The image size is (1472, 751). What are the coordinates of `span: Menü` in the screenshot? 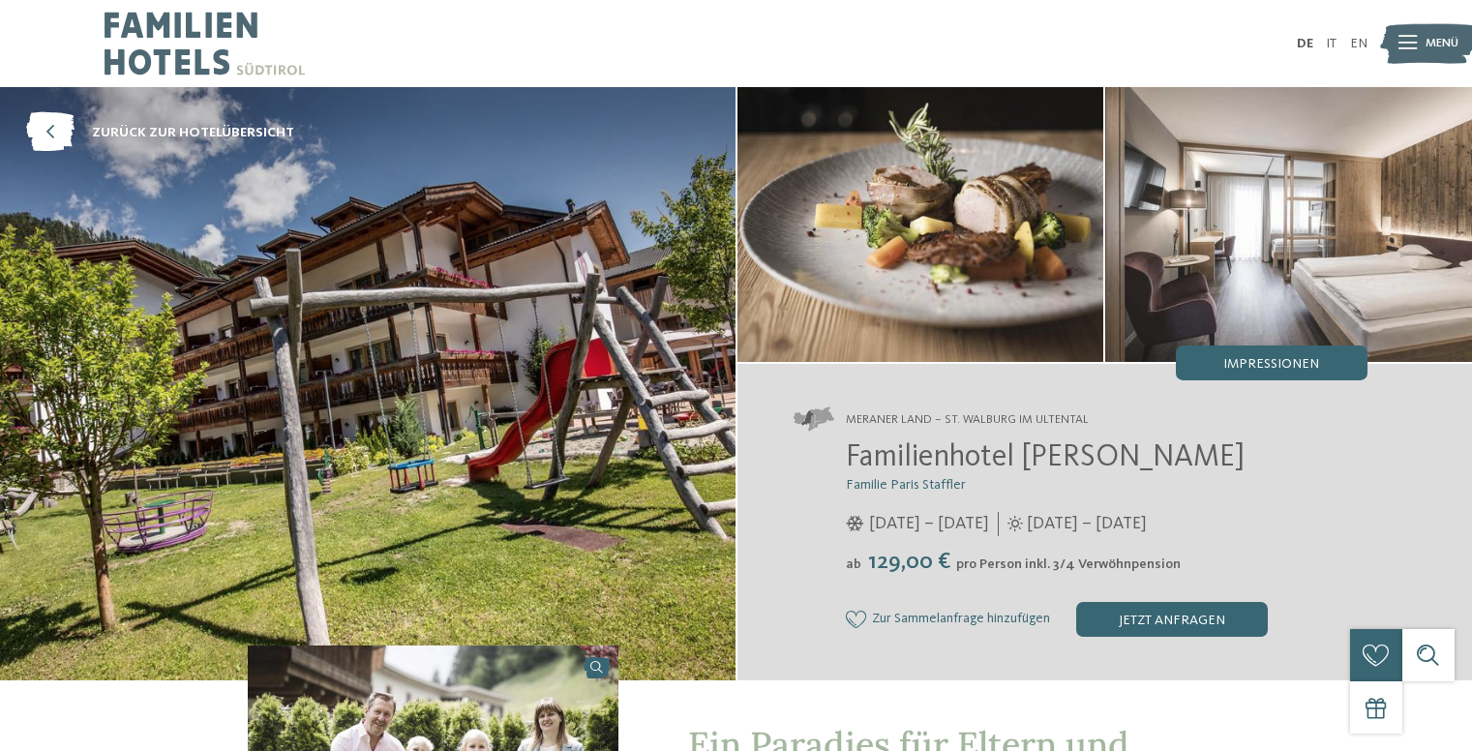 It's located at (1442, 44).